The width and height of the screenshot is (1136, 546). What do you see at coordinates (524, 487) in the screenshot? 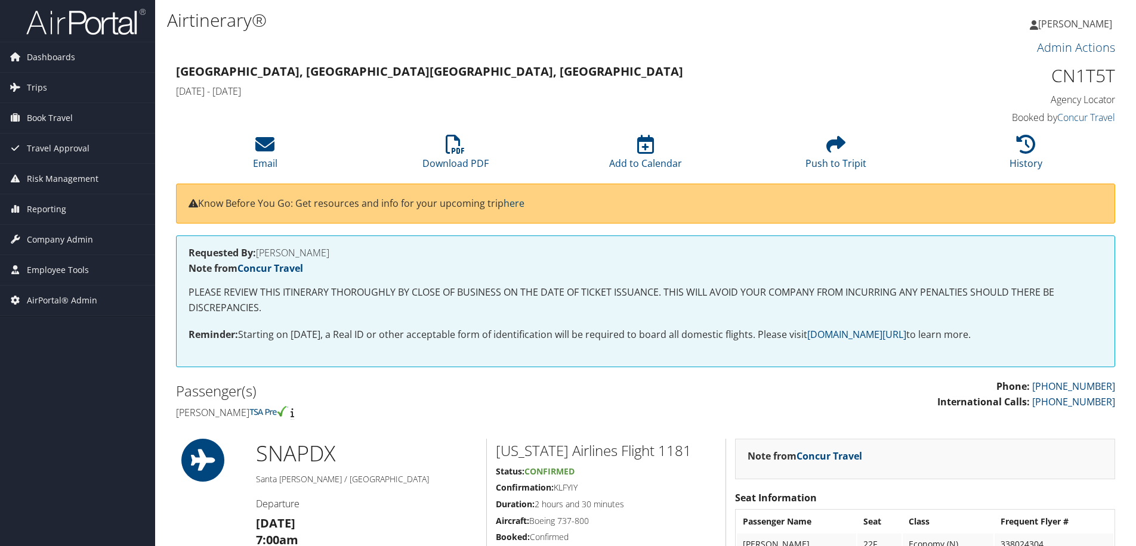
I see `strong: Confirmation:` at bounding box center [524, 487].